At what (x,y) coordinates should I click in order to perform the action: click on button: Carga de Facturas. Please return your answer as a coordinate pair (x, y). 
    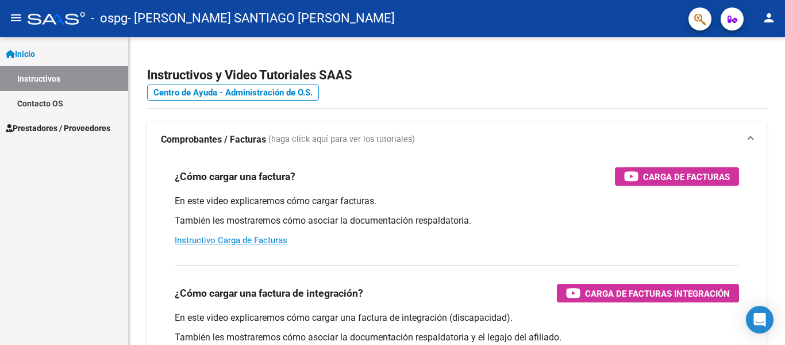
    Looking at the image, I should click on (677, 177).